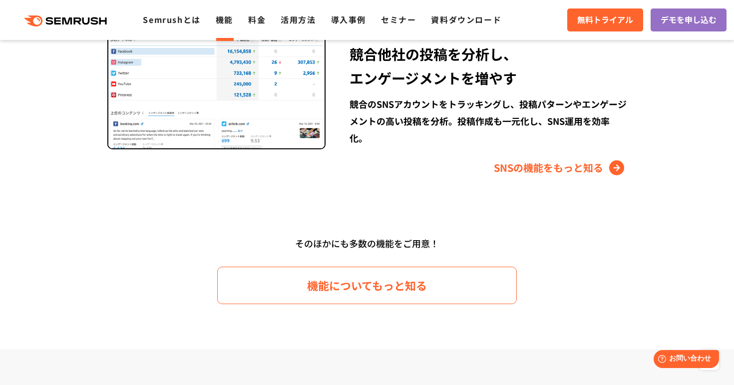 The width and height of the screenshot is (734, 385). What do you see at coordinates (488, 66) in the screenshot?
I see `div: 競合他社の投稿を分析し、 エンゲージメントを増やす` at bounding box center [488, 66].